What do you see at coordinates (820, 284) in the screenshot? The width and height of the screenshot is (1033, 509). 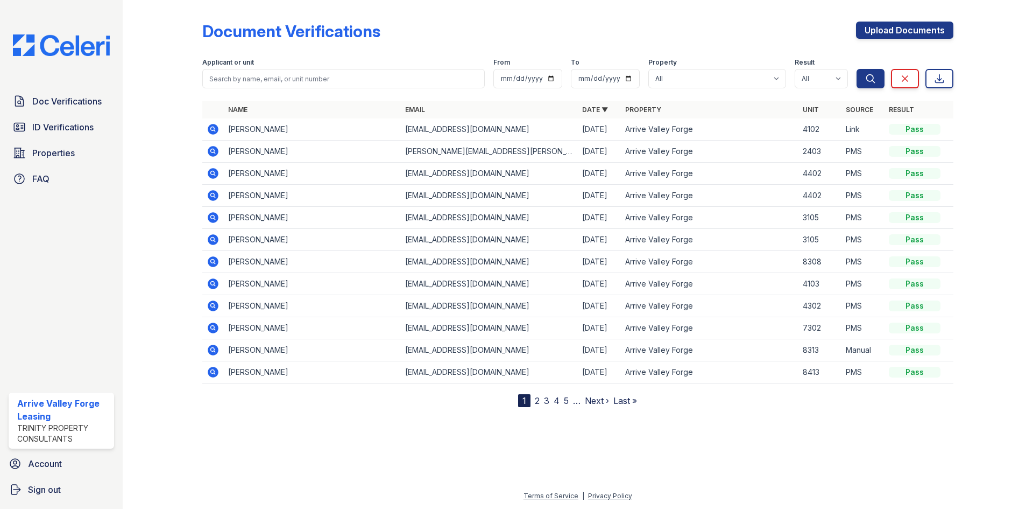 I see `td: 4103` at bounding box center [820, 284].